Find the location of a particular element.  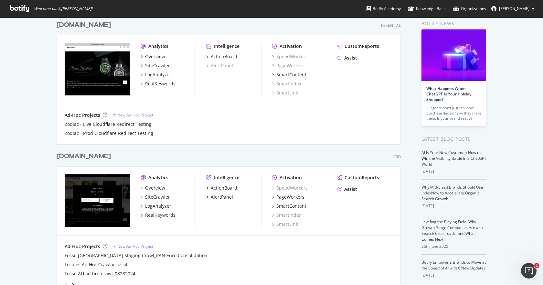

a: Locales Ad Hoc Crawl x Fossil is located at coordinates (96, 264).